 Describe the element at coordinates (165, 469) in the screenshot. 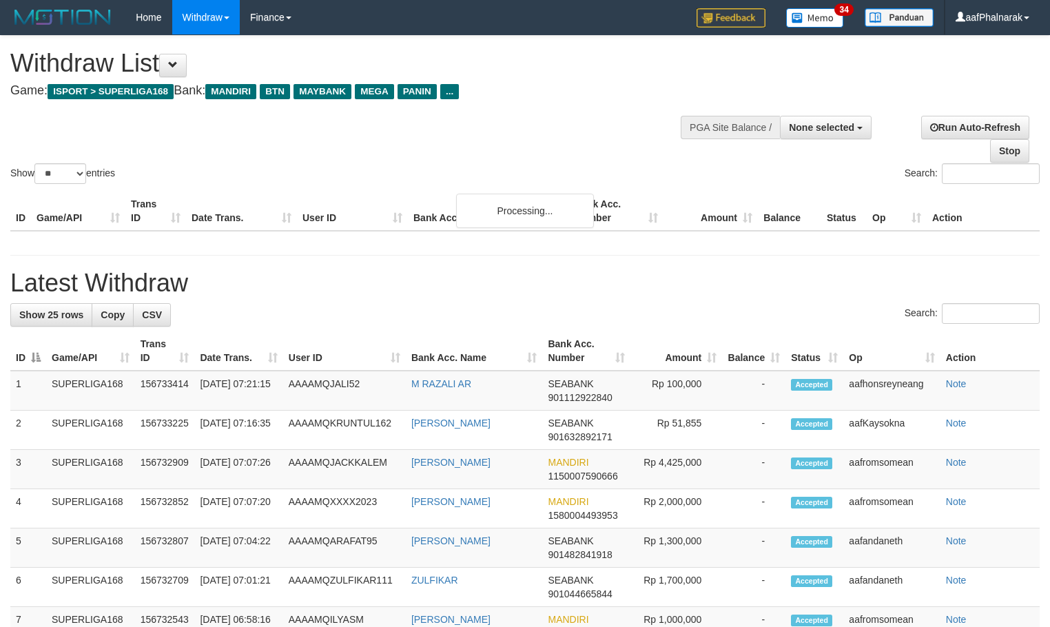

I see `td: 156732909` at that location.